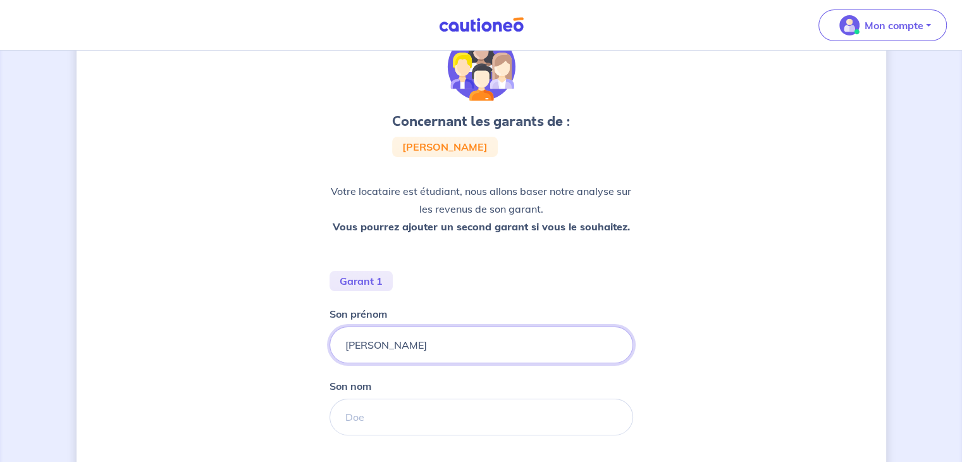  I want to click on input: Doe, so click(482, 417).